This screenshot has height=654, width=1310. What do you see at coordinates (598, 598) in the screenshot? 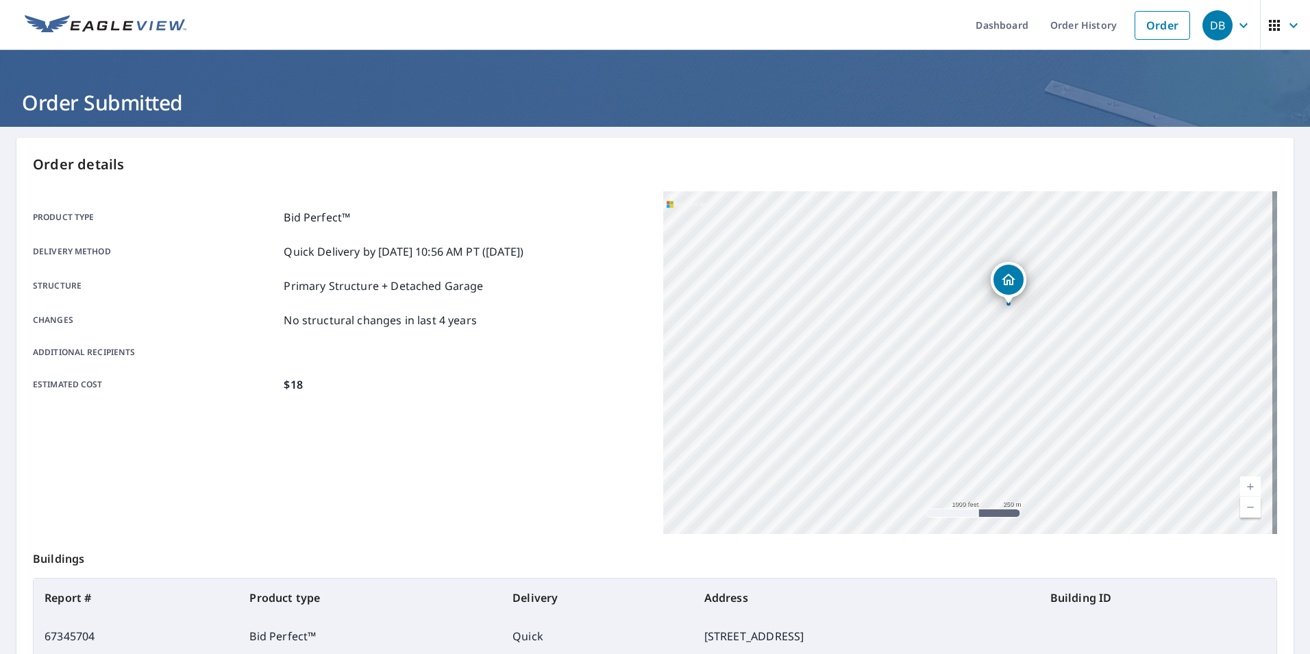
I see `th: Delivery` at bounding box center [598, 598].